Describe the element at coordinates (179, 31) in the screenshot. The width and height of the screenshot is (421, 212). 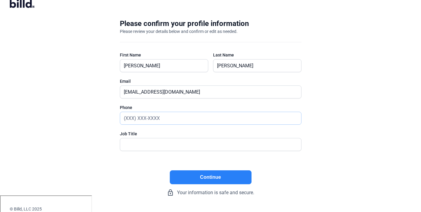
I see `div: Please review your details below and confirm or edit as needed.` at that location.